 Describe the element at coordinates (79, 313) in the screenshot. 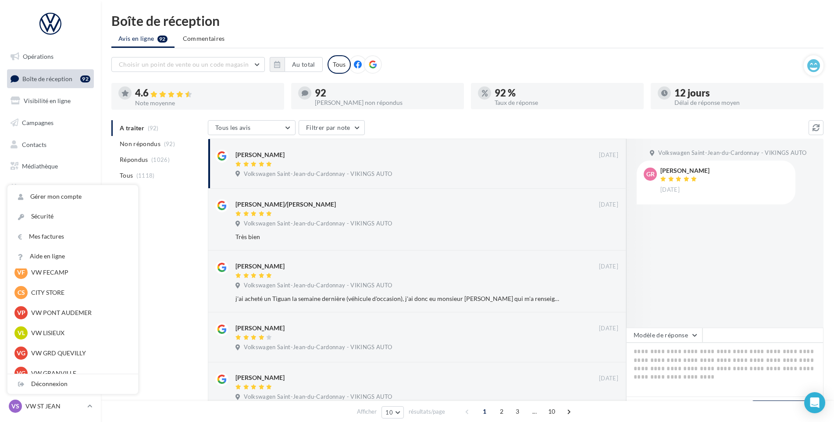

I see `p: VW PONT AUDEMER` at that location.